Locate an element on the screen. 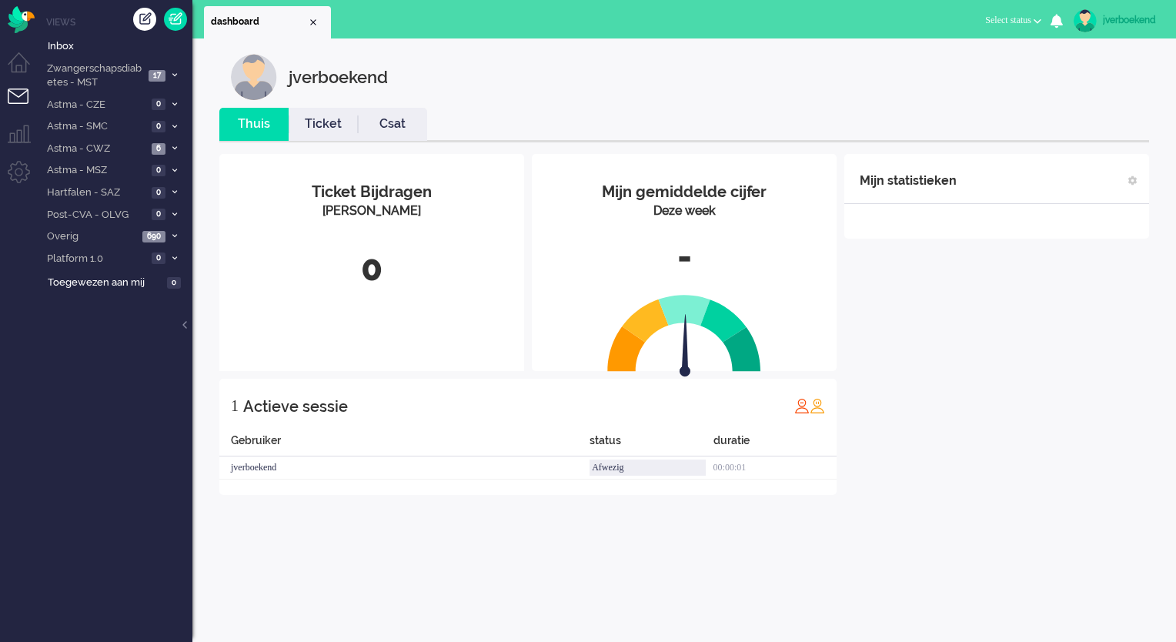  div: Creëer ticket is located at coordinates (145, 19).